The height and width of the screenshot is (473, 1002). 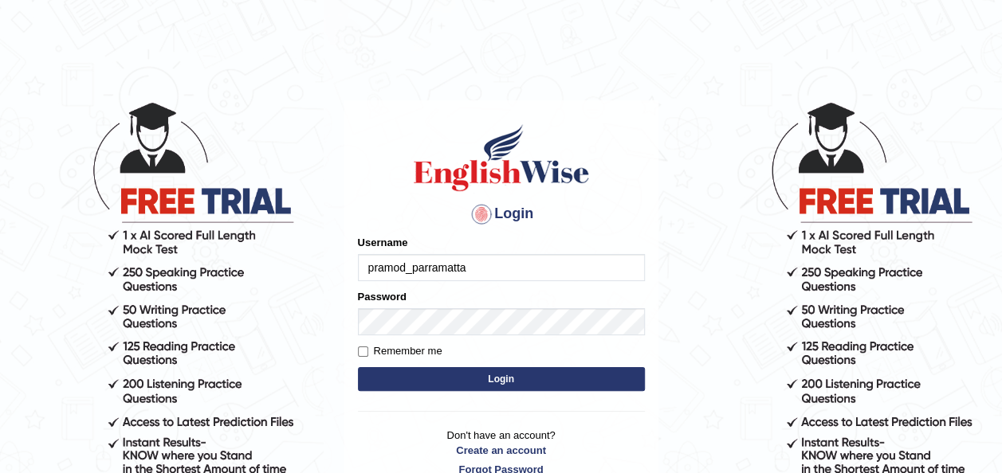 I want to click on label: Username, so click(x=382, y=242).